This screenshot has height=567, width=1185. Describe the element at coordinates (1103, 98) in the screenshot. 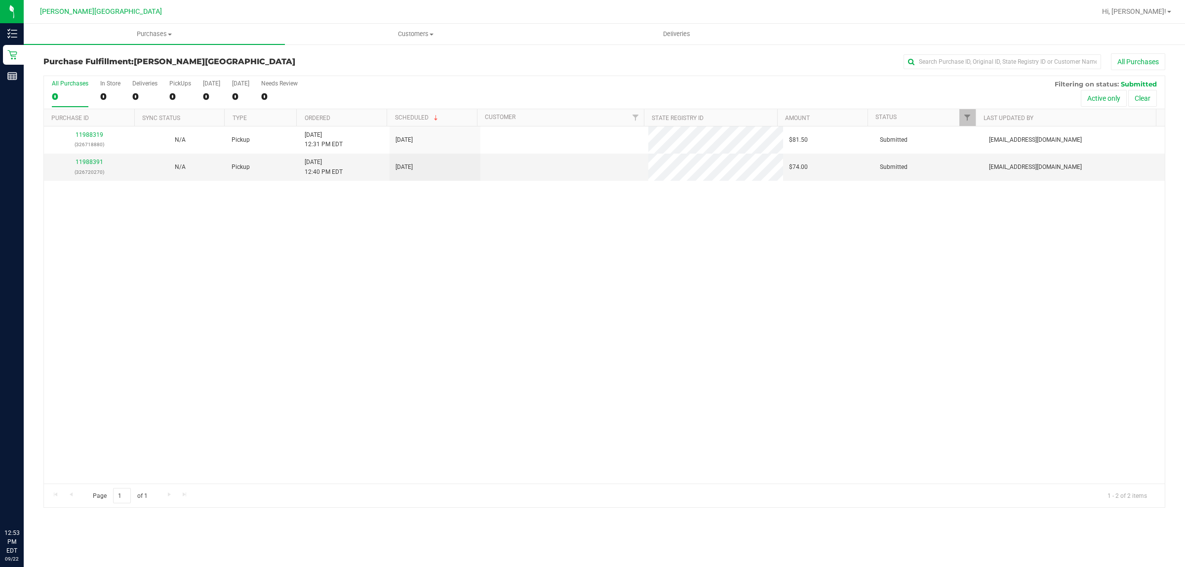

I see `button: Active only` at that location.